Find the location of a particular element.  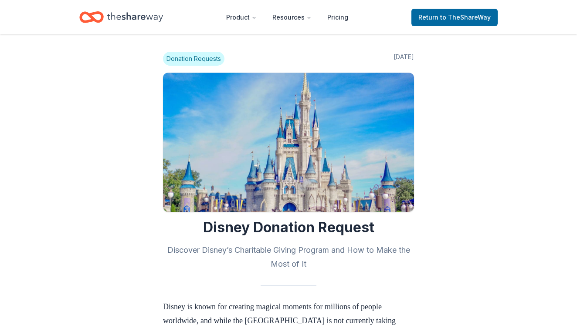

span: to TheShareWay is located at coordinates (465, 17).